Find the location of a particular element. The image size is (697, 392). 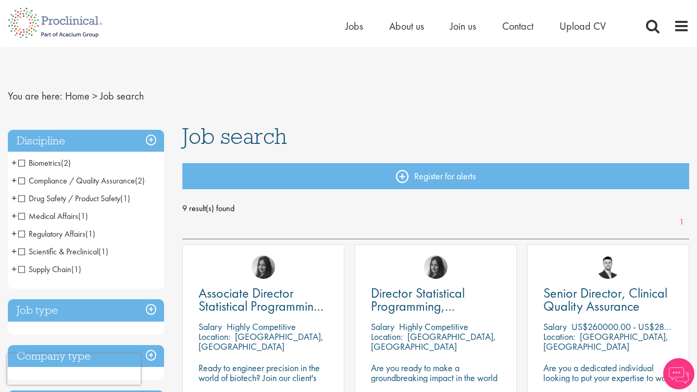

span: Join us is located at coordinates (463, 26).